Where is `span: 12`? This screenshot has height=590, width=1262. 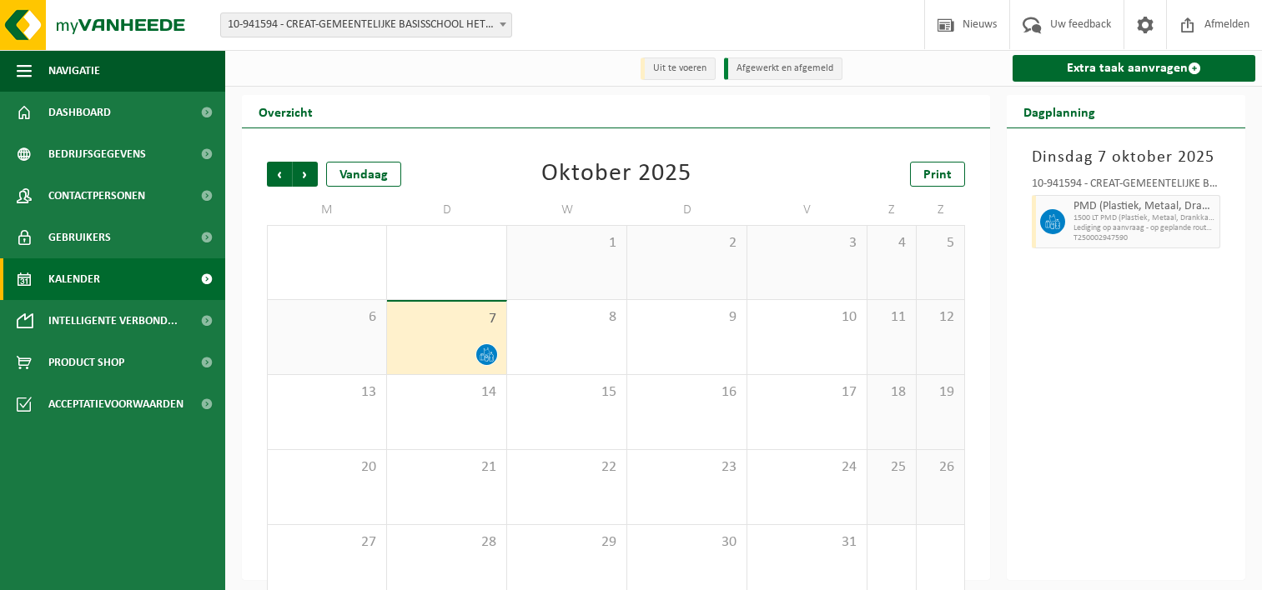 span: 12 is located at coordinates (941, 318).